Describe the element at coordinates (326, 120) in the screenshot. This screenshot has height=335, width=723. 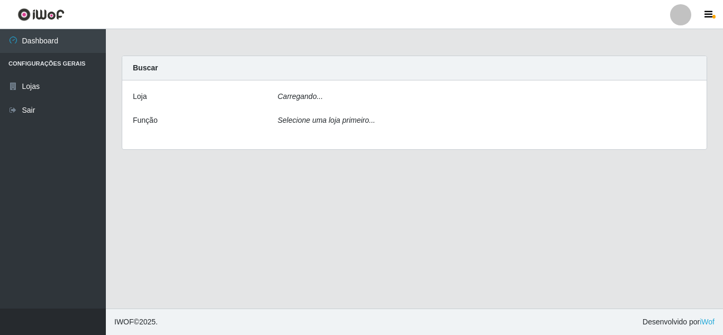
I see `i: Selecione uma loja primeiro...` at that location.